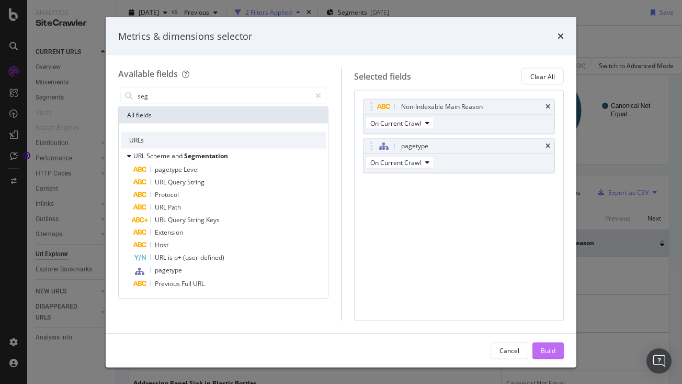 The height and width of the screenshot is (384, 682). What do you see at coordinates (223, 96) in the screenshot?
I see `input: Search by field name` at bounding box center [223, 96].